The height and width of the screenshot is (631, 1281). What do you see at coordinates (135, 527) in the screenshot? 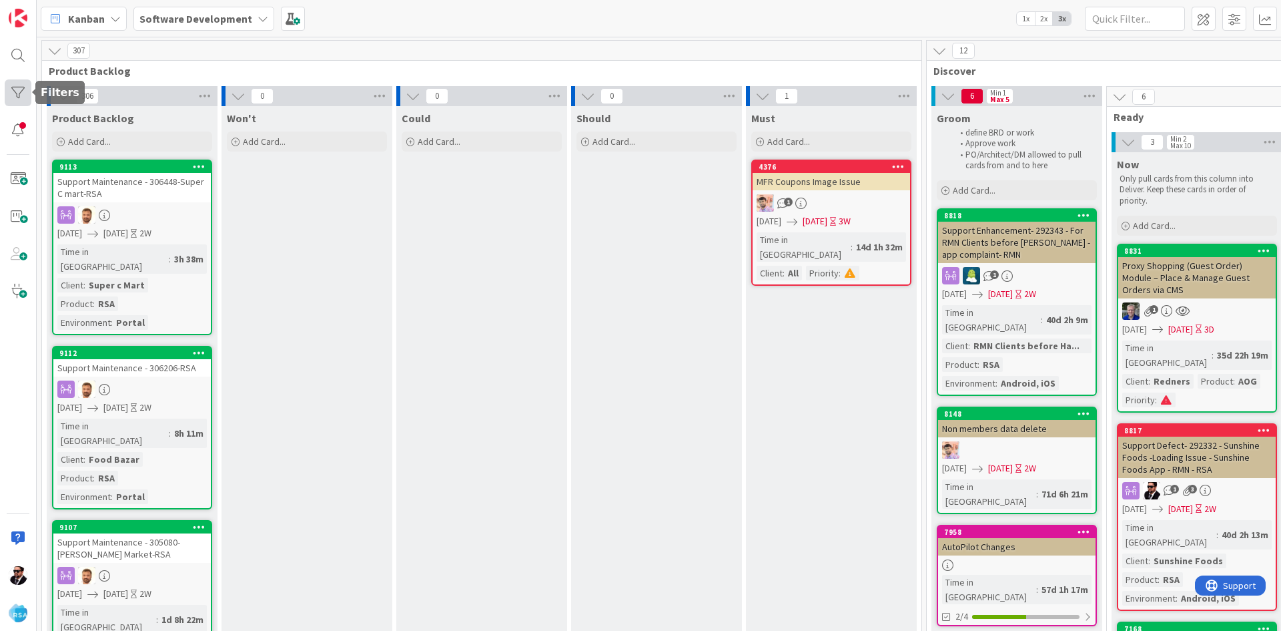
I see `div: 9107` at bounding box center [135, 527].